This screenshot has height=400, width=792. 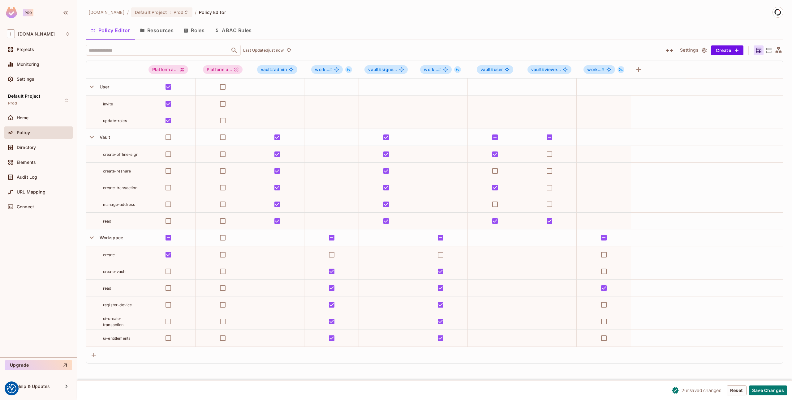 What do you see at coordinates (12, 389) in the screenshot?
I see `img: Revisit consent button` at bounding box center [12, 389].